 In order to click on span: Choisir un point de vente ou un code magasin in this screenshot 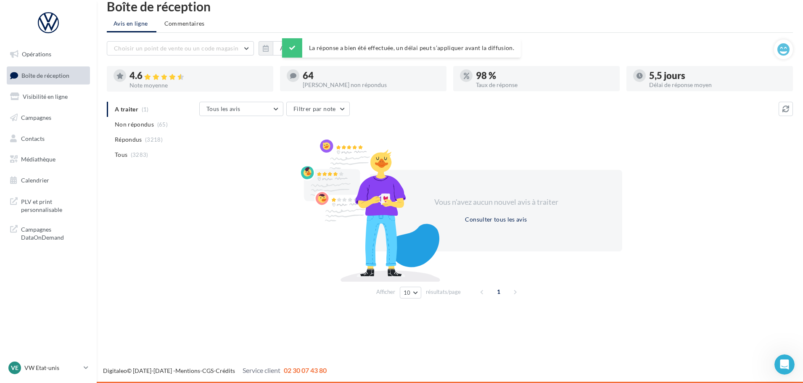, I will do `click(176, 48)`.